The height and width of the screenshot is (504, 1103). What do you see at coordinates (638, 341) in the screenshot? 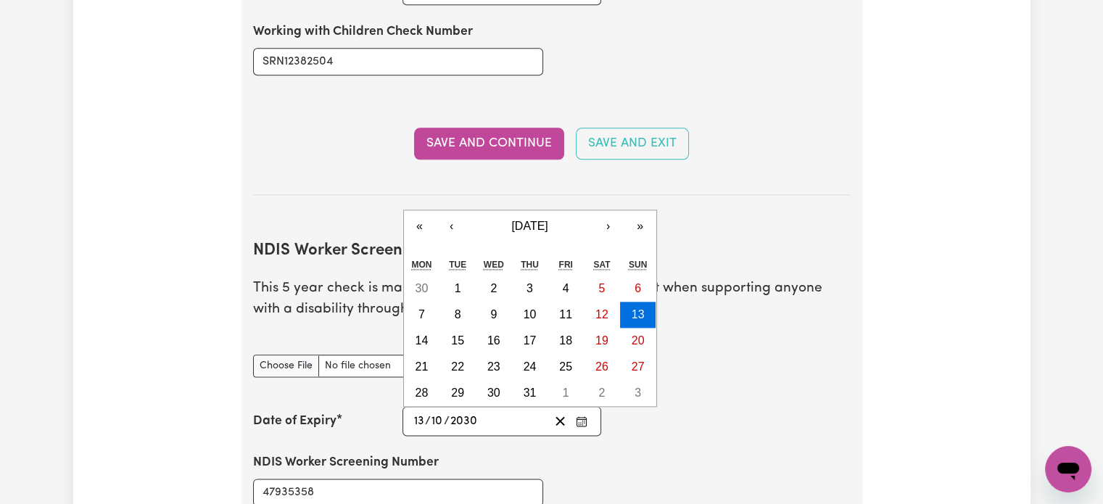
I see `button: 20 October 2030` at bounding box center [638, 341].